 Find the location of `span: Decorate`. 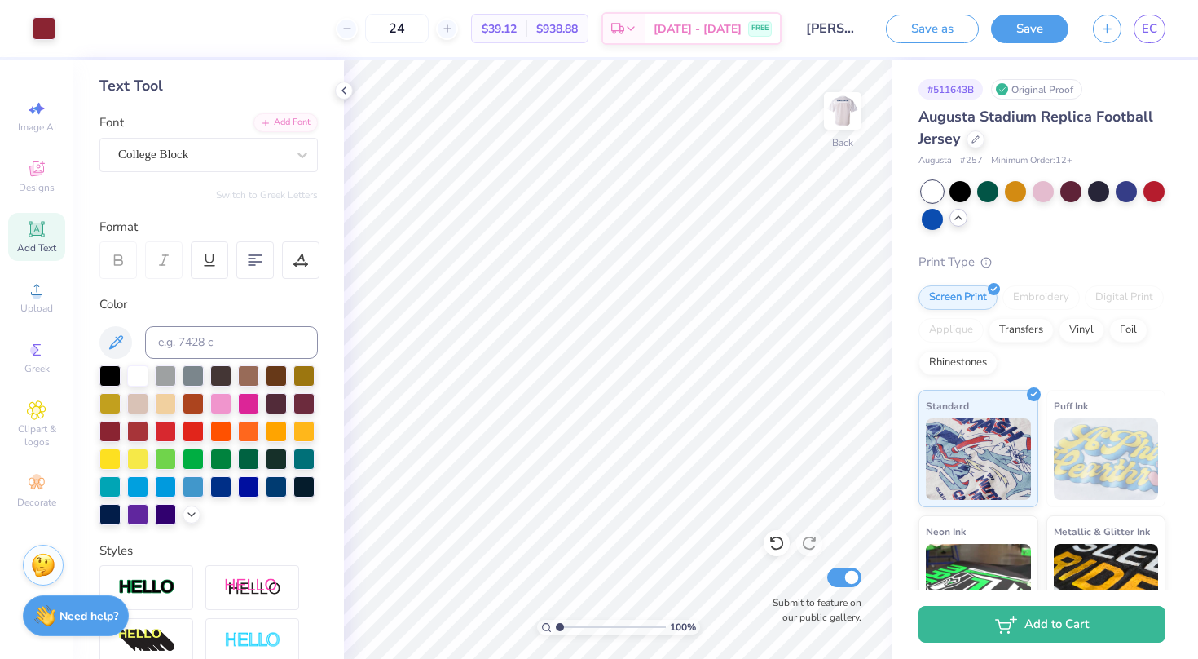

span: Decorate is located at coordinates (37, 502).